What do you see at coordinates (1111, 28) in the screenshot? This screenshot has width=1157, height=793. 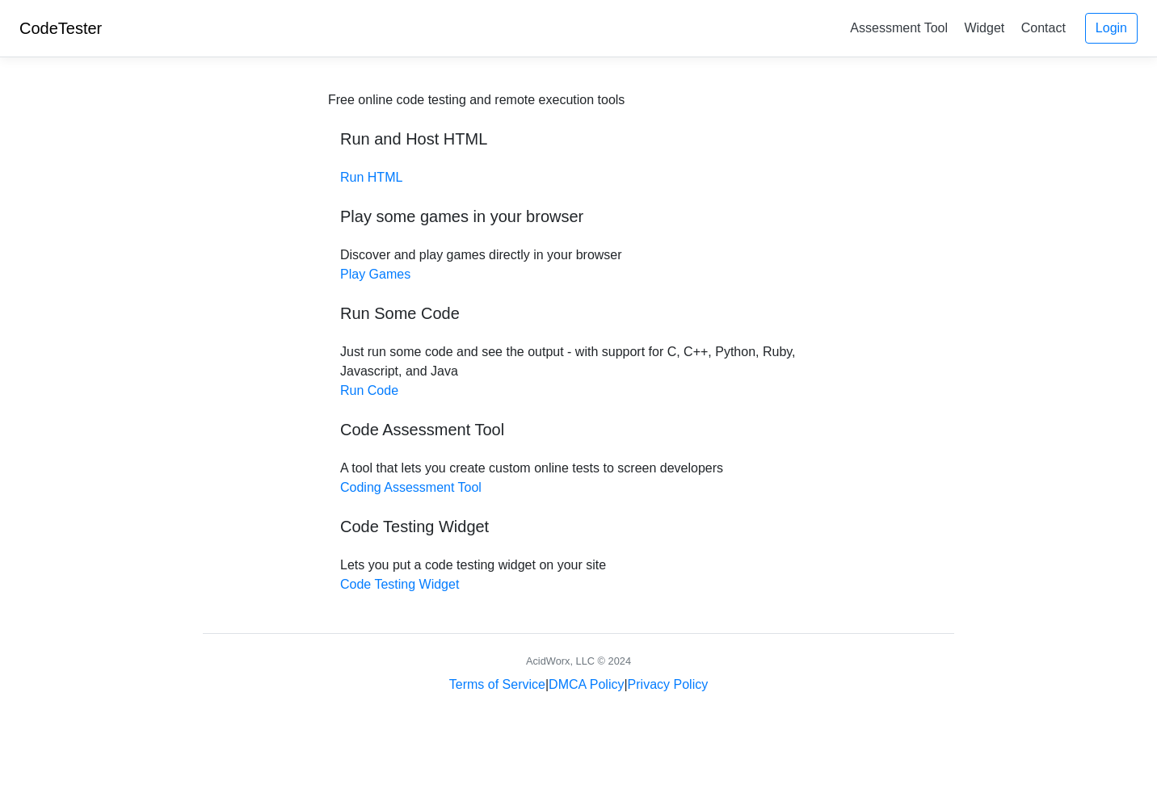 I see `a: Login` at bounding box center [1111, 28].